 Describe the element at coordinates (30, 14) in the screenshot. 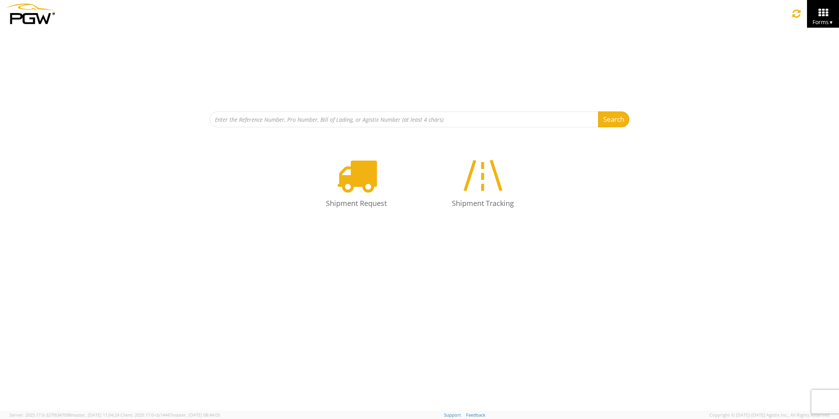

I see `img: pgw-form-logo-1aaa8060b1cc70fad034.png` at that location.